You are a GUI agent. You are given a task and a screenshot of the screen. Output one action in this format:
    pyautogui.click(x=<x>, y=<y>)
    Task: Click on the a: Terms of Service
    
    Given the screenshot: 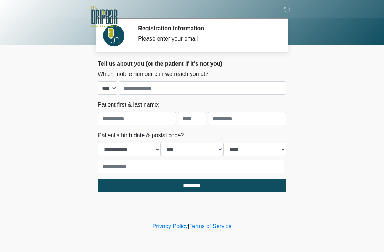 What is the action you would take?
    pyautogui.click(x=210, y=226)
    